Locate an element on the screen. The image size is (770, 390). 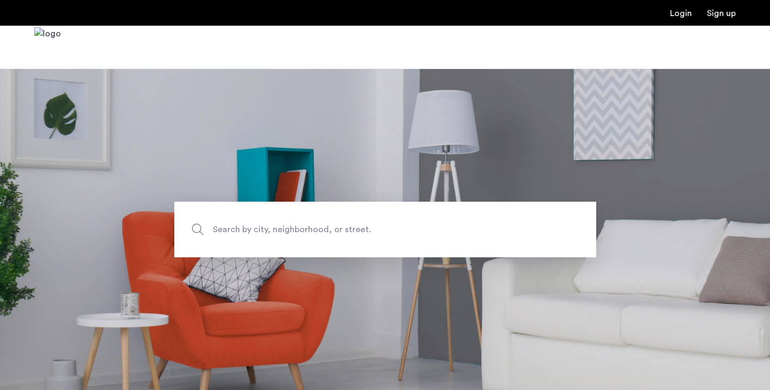
img: logo is located at coordinates (48, 47).